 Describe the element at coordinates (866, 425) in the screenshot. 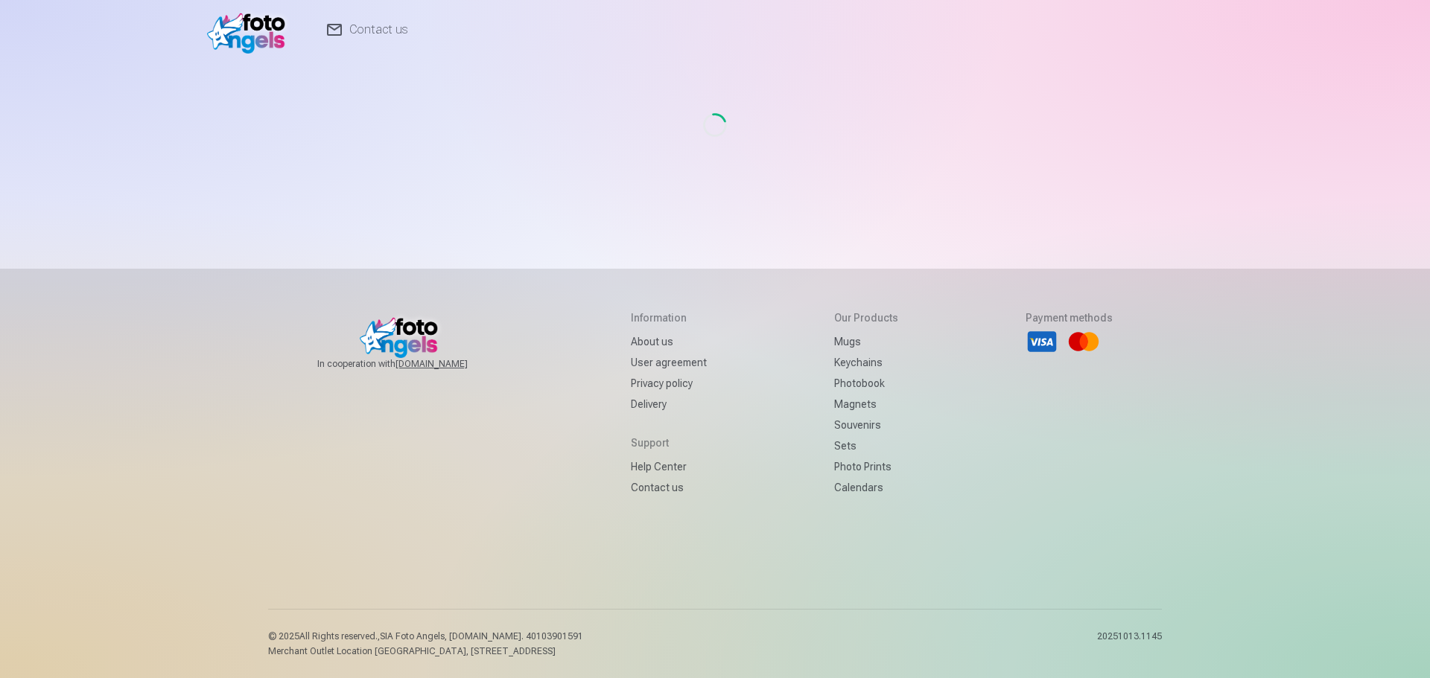

I see `a: Souvenirs` at that location.